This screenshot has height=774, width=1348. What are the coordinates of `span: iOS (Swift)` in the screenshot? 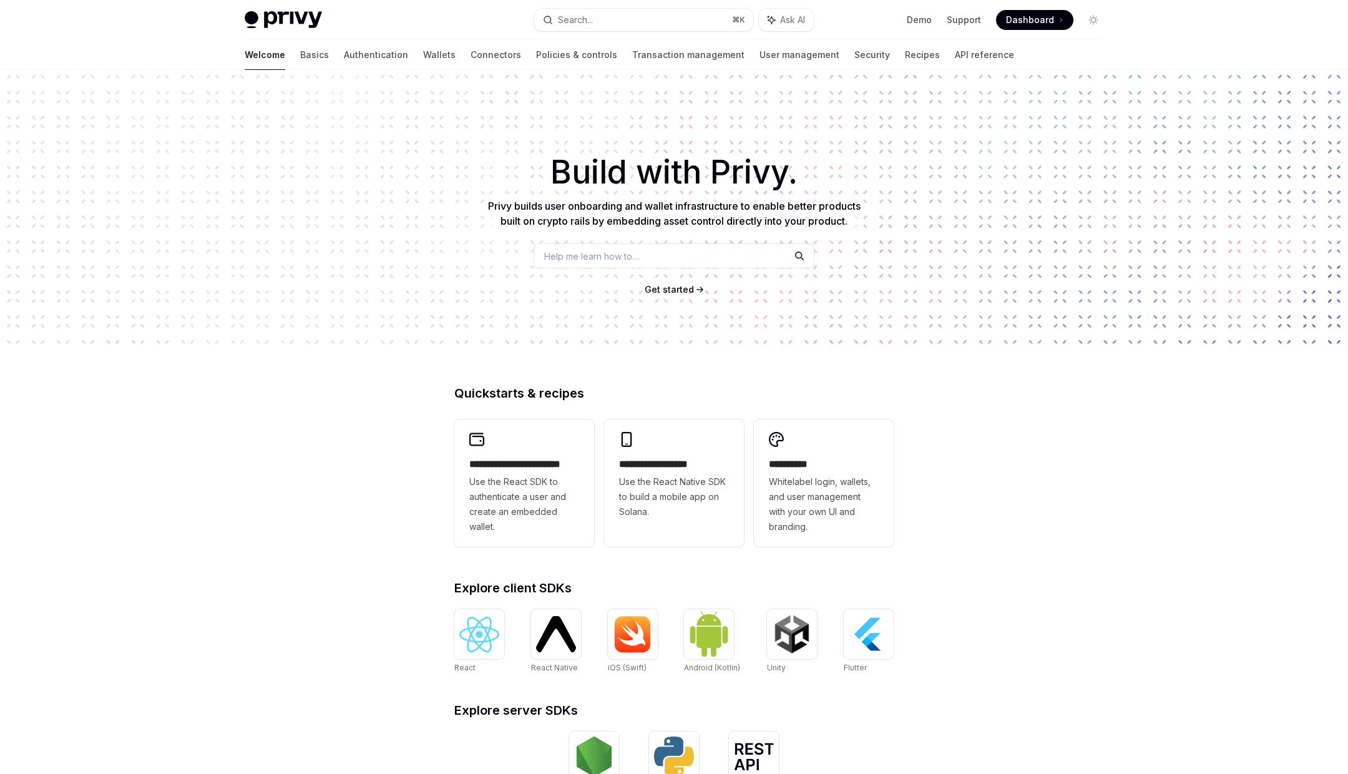 It's located at (627, 667).